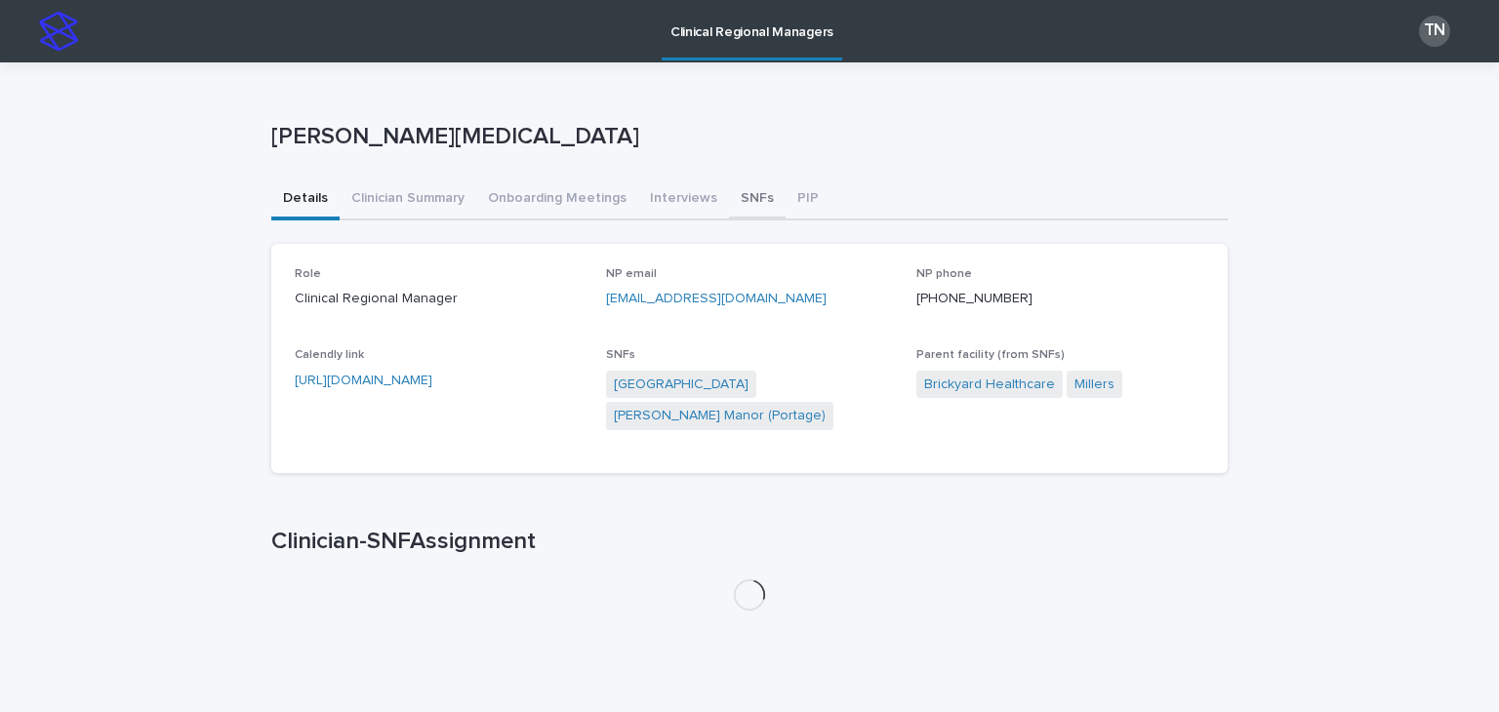 The image size is (1499, 712). I want to click on button: Interviews, so click(683, 200).